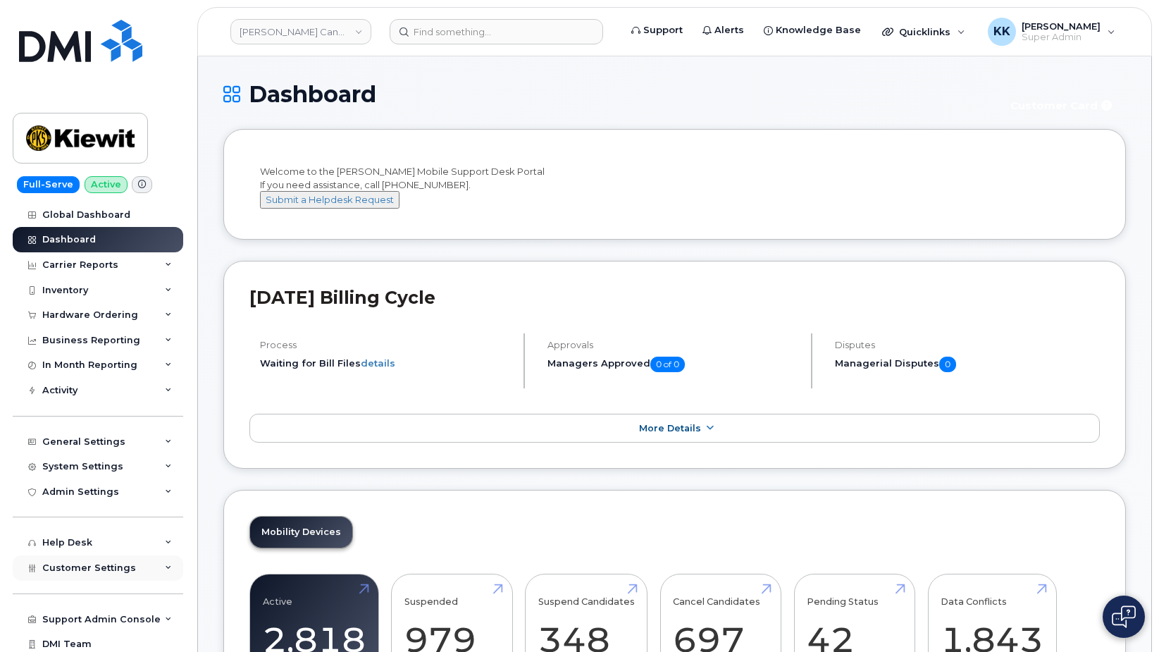 The height and width of the screenshot is (652, 1159). Describe the element at coordinates (330, 199) in the screenshot. I see `button: Submit a Helpdesk Request` at that location.